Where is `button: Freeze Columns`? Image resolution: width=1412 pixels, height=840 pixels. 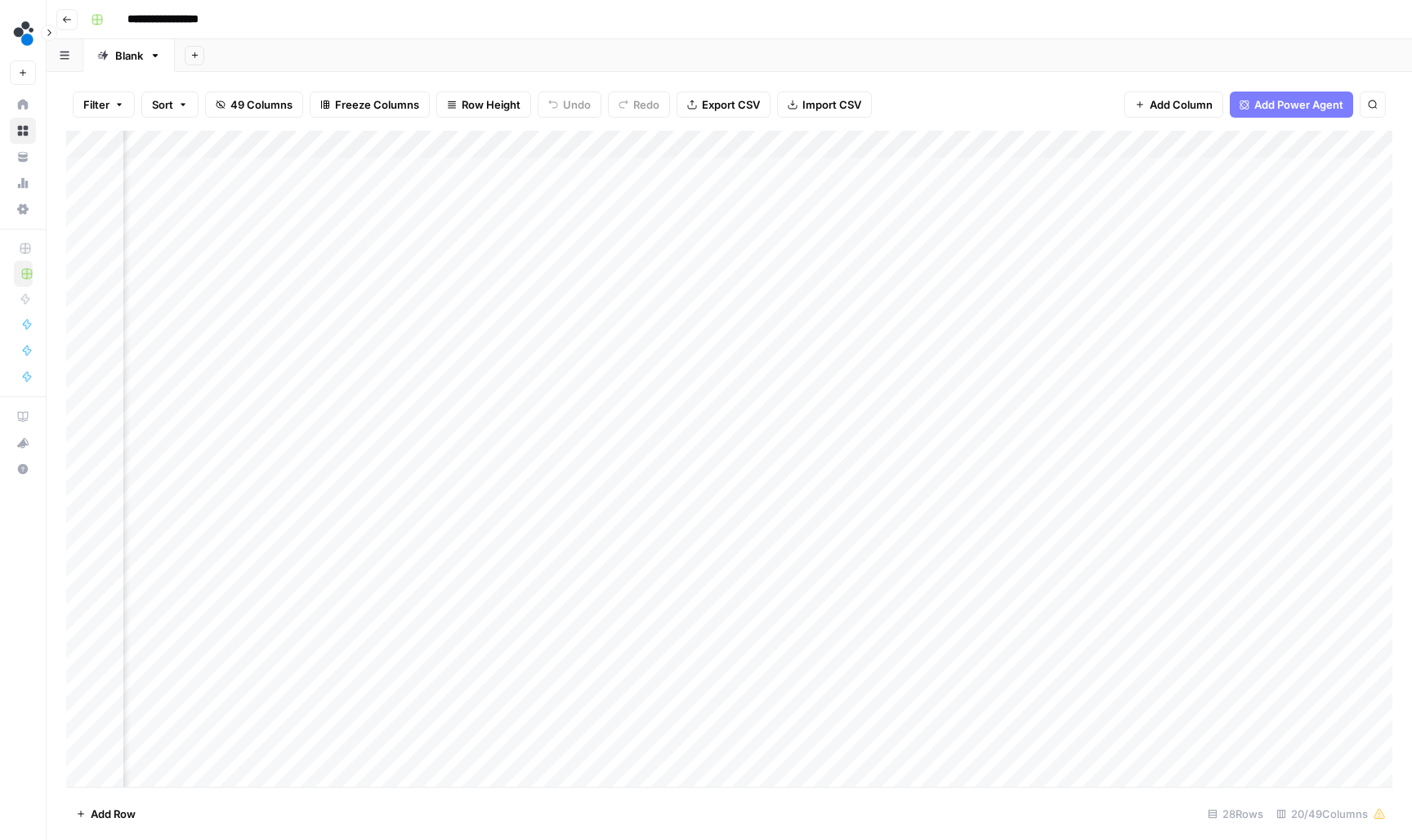 button: Freeze Columns is located at coordinates (370, 105).